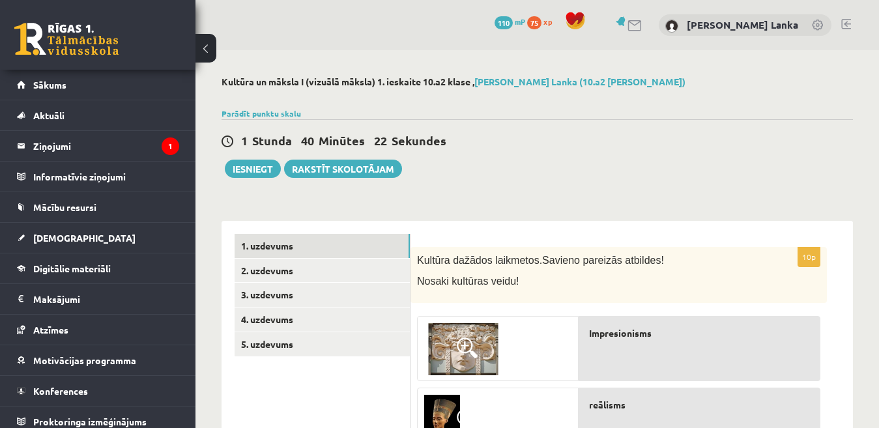  What do you see at coordinates (253, 169) in the screenshot?
I see `button: Iesniegt` at bounding box center [253, 169].